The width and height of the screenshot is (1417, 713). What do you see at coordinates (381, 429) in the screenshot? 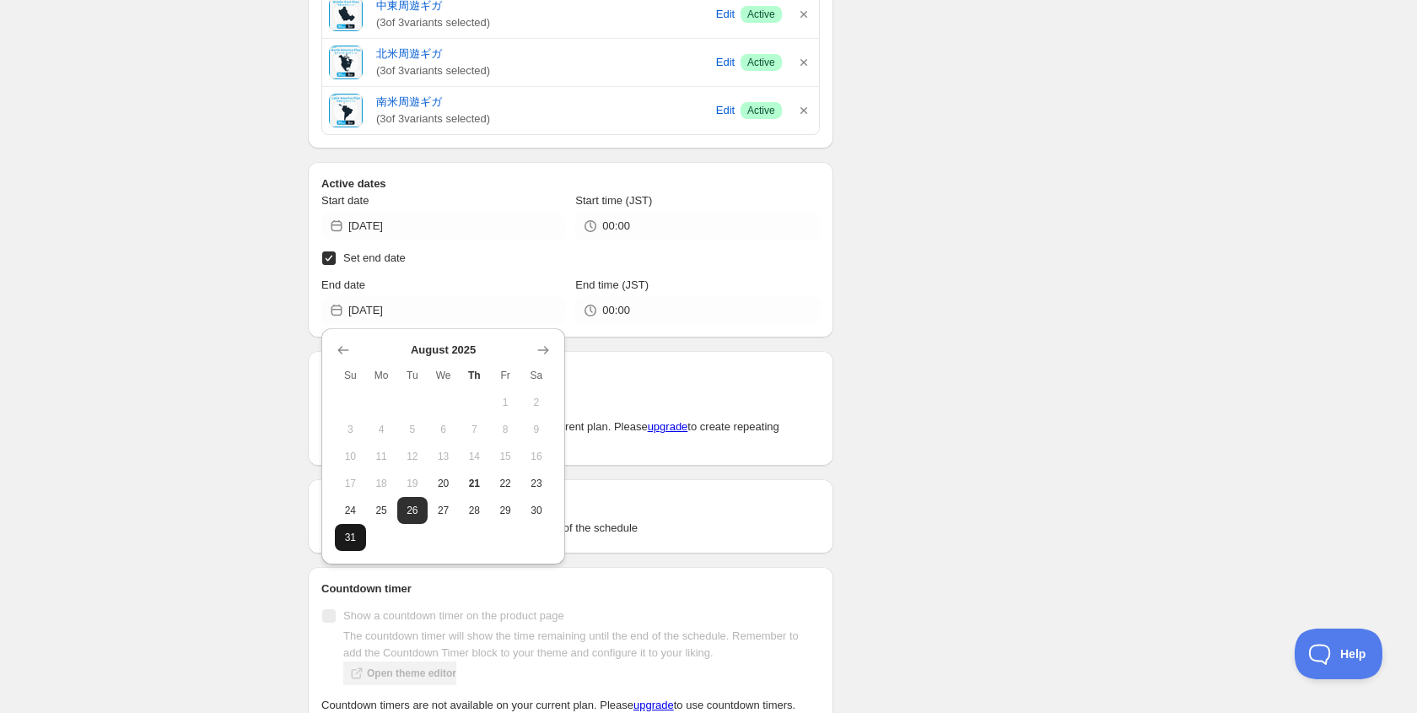
I see `span: 4` at bounding box center [381, 429].